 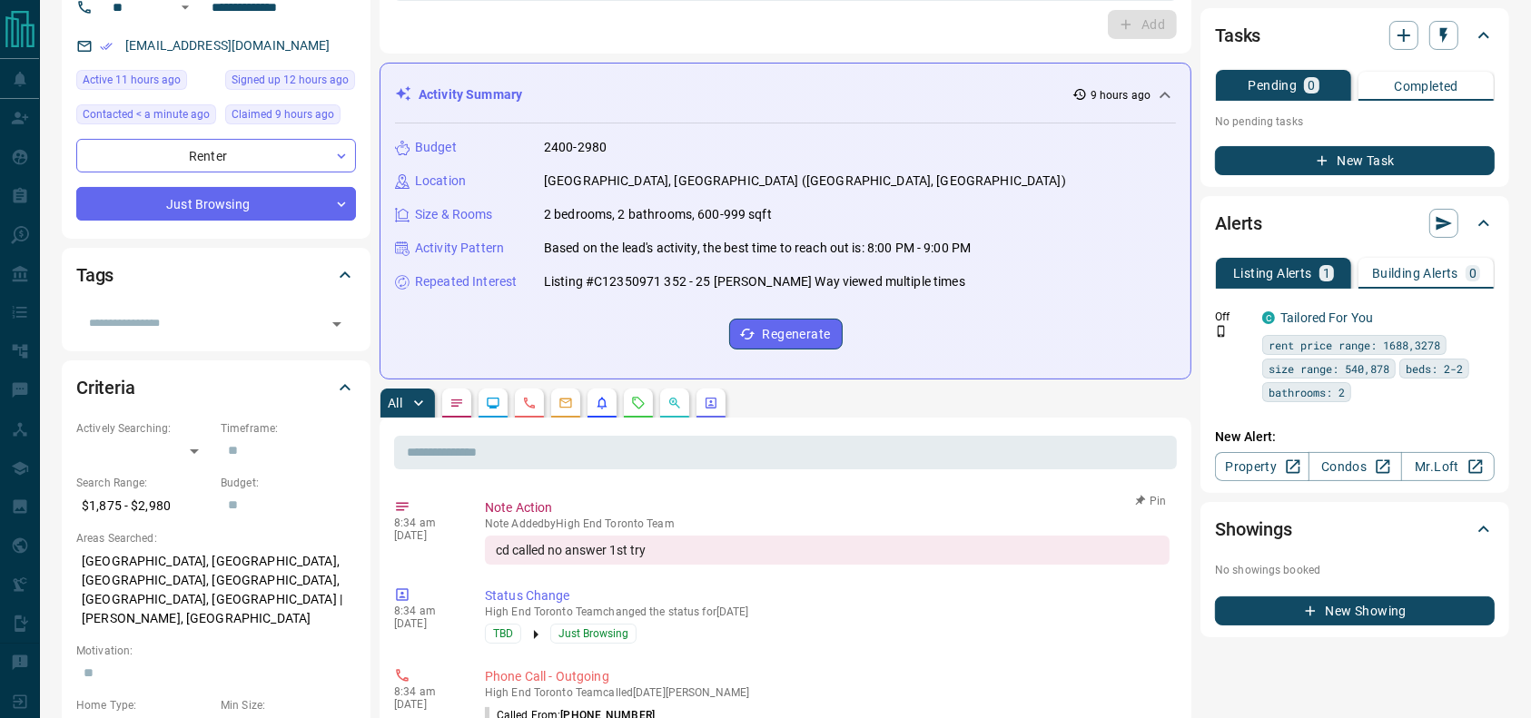 What do you see at coordinates (1326, 318) in the screenshot?
I see `a: Tailored For You` at bounding box center [1326, 318].